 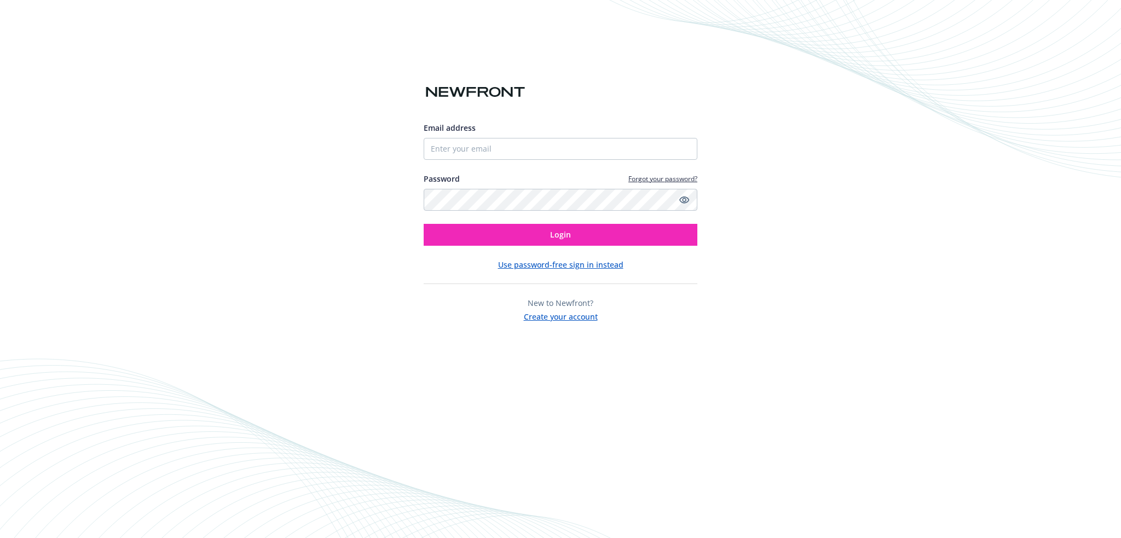 I want to click on a: Show password, so click(x=684, y=200).